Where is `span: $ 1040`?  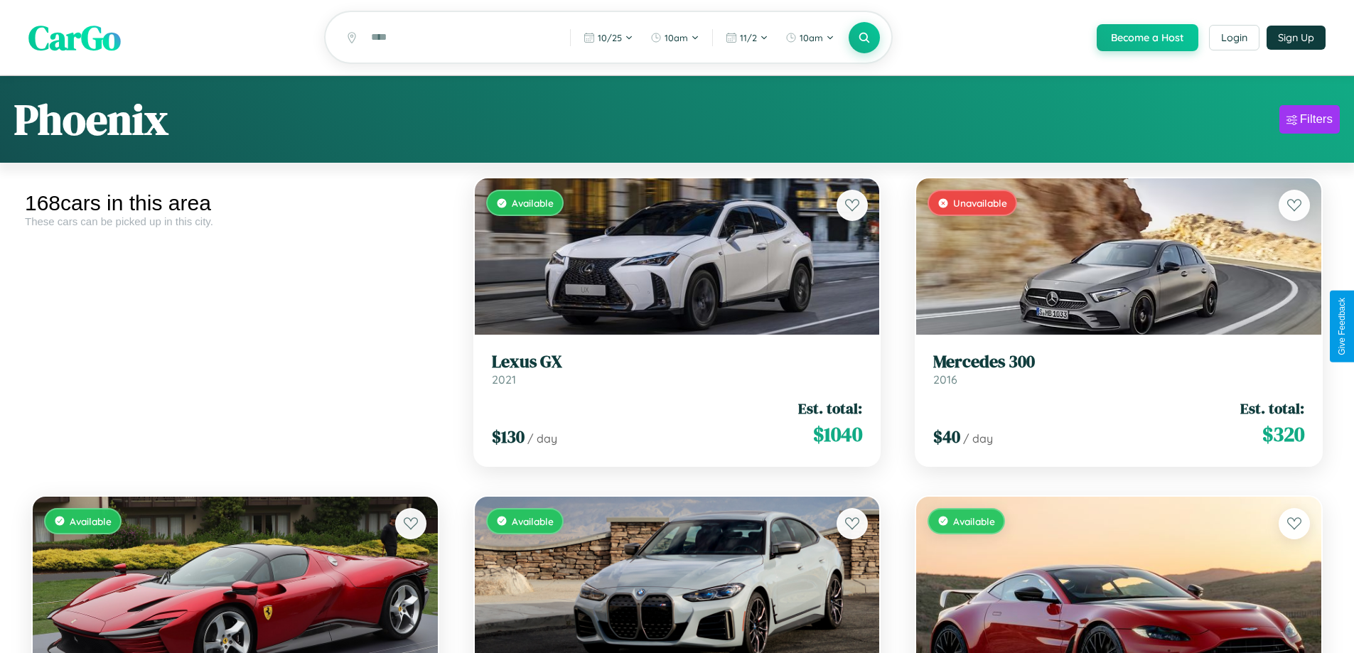
span: $ 1040 is located at coordinates (837, 434).